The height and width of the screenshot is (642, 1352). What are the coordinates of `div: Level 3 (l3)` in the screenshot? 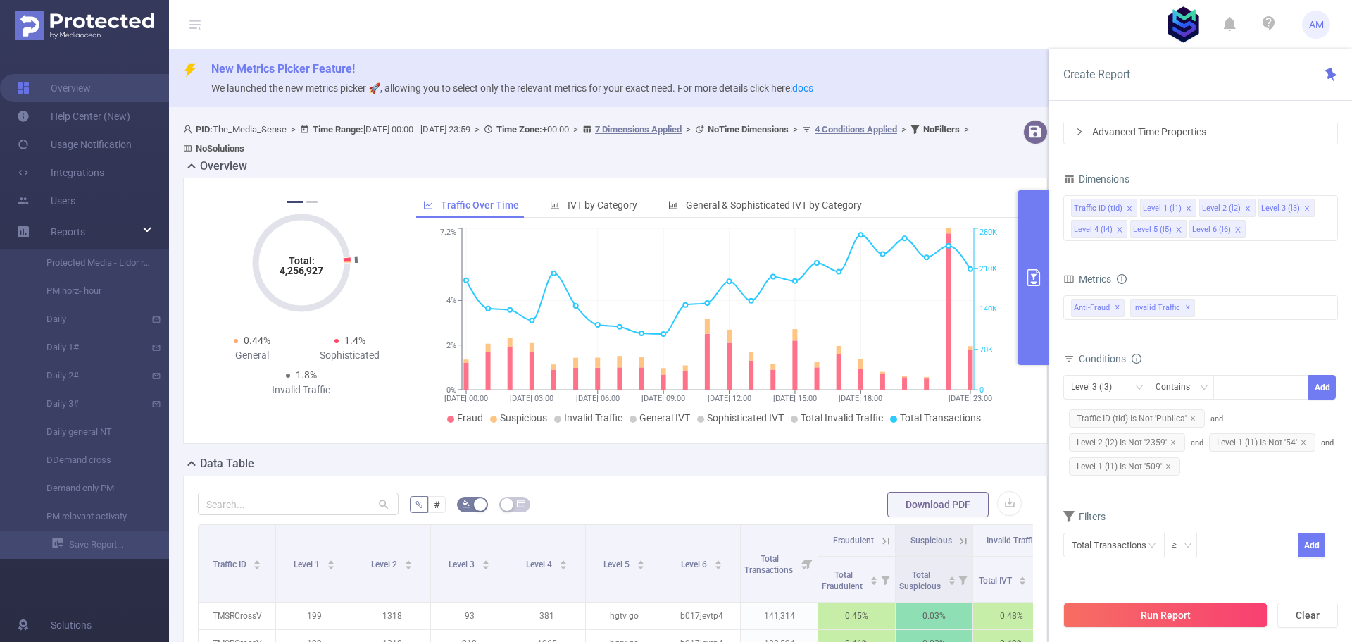 It's located at (1280, 208).